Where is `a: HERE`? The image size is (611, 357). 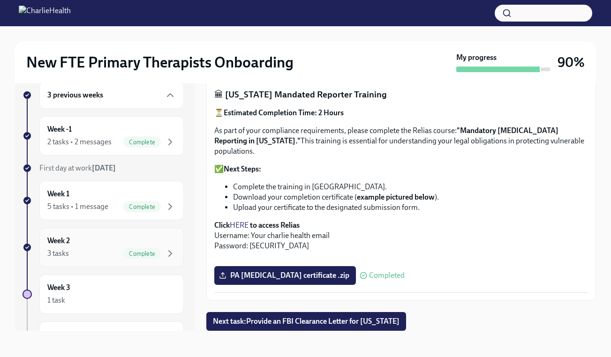
a: HERE is located at coordinates (239, 225).